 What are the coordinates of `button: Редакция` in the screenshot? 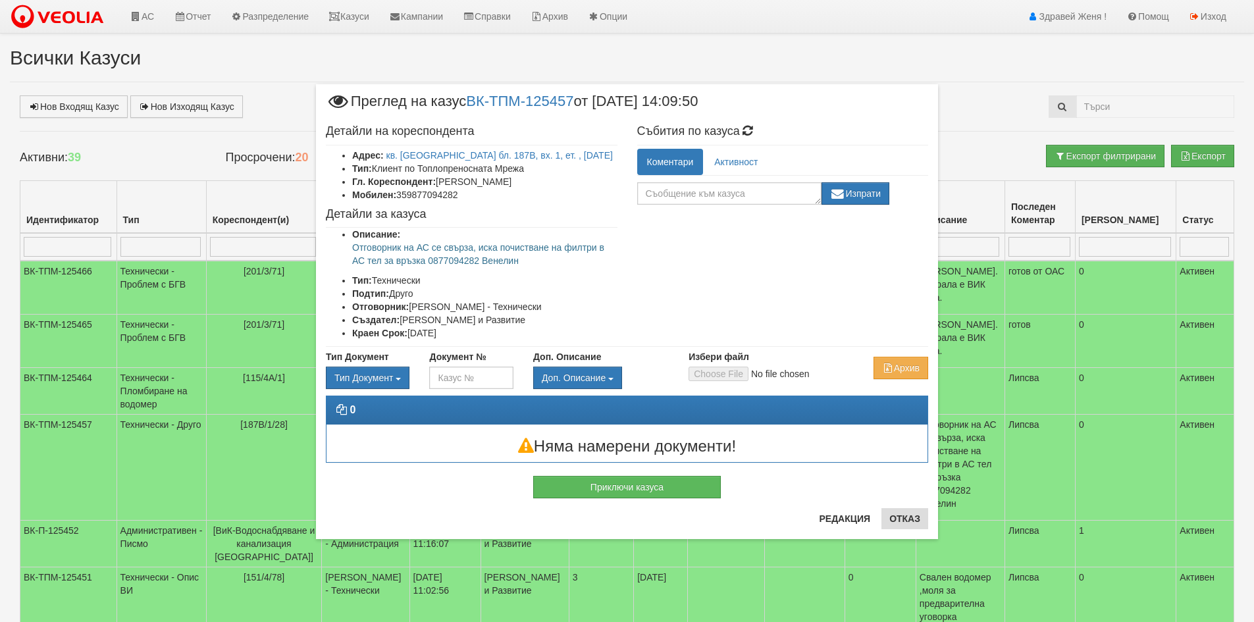 It's located at (845, 519).